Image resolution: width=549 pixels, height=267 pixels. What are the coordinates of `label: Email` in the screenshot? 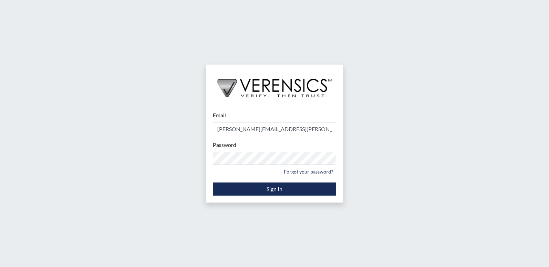 It's located at (219, 115).